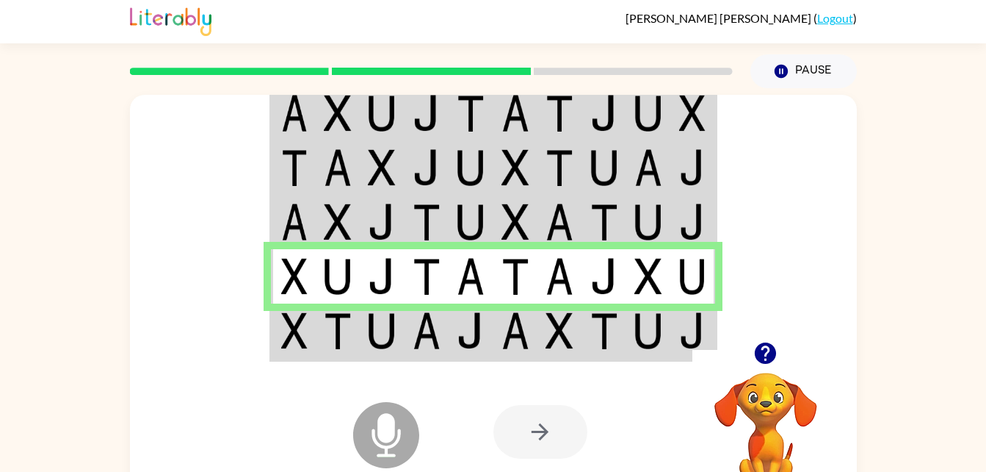  Describe the element at coordinates (835, 18) in the screenshot. I see `a: Logout` at that location.